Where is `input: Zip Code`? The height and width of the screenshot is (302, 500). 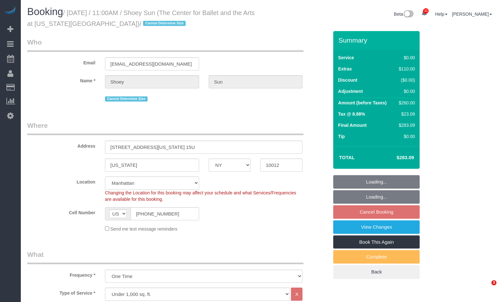 input: Zip Code is located at coordinates (281, 165).